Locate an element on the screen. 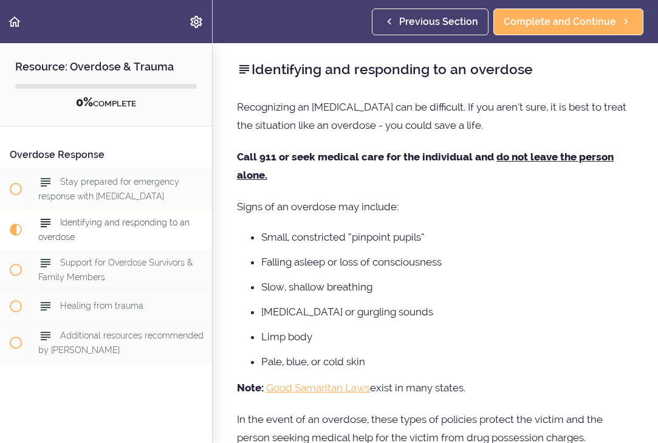 The height and width of the screenshot is (443, 658). span: 0% is located at coordinates (84, 102).